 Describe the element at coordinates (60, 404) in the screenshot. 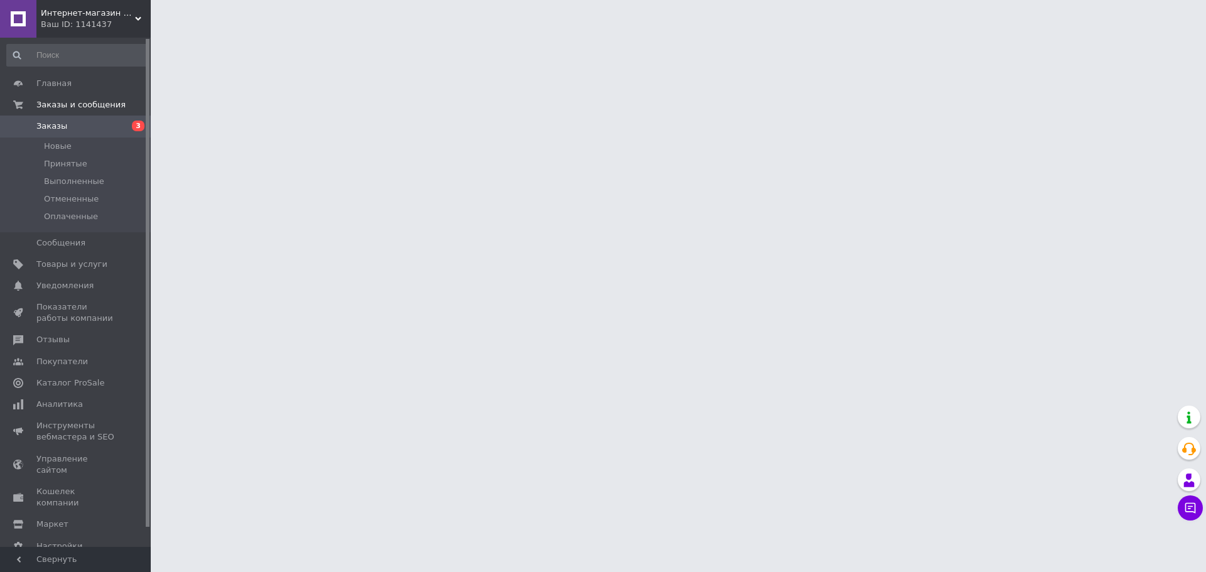

I see `span: Аналитика` at that location.